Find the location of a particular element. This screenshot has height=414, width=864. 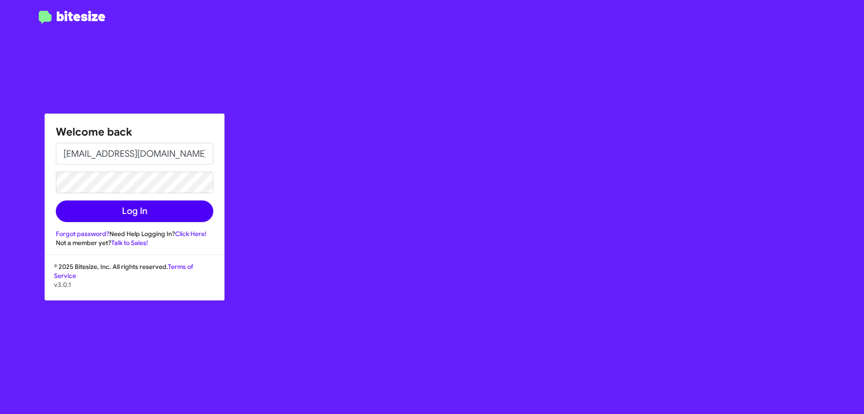

h1: Welcome back is located at coordinates (135, 132).